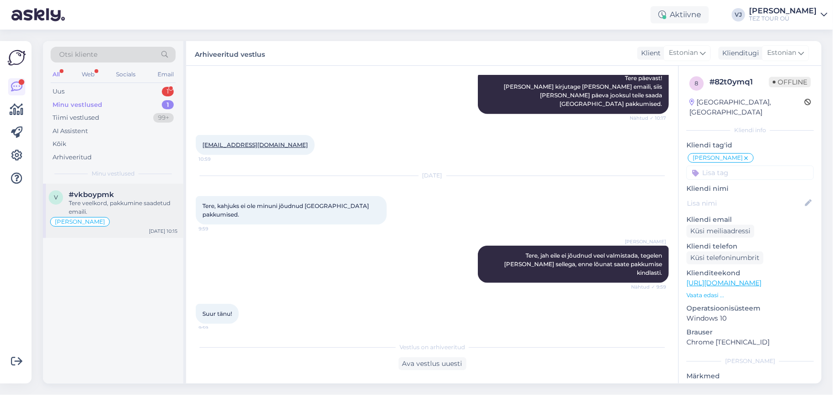  Describe the element at coordinates (750, 220) in the screenshot. I see `p: Kliendi email` at that location.